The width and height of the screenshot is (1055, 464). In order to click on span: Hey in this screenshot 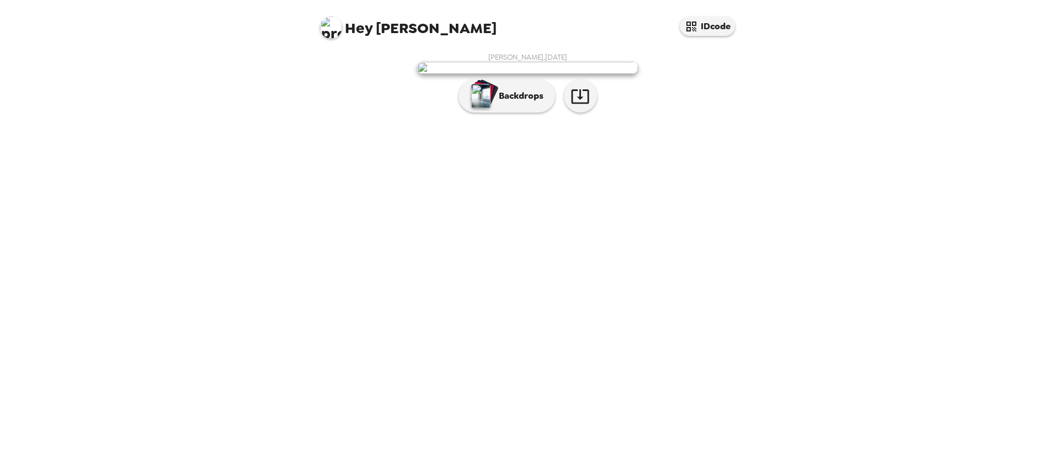, I will do `click(359, 28)`.